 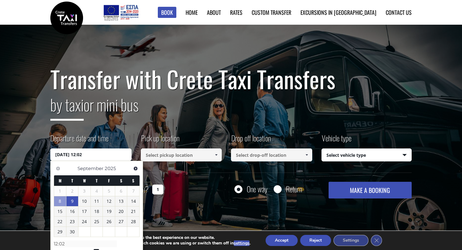 What do you see at coordinates (231, 109) in the screenshot?
I see `h2: or mini bus` at bounding box center [231, 109].